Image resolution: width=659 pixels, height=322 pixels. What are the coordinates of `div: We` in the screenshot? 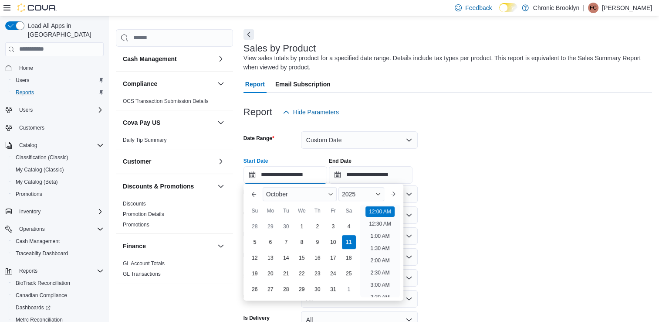 It's located at (302, 210).